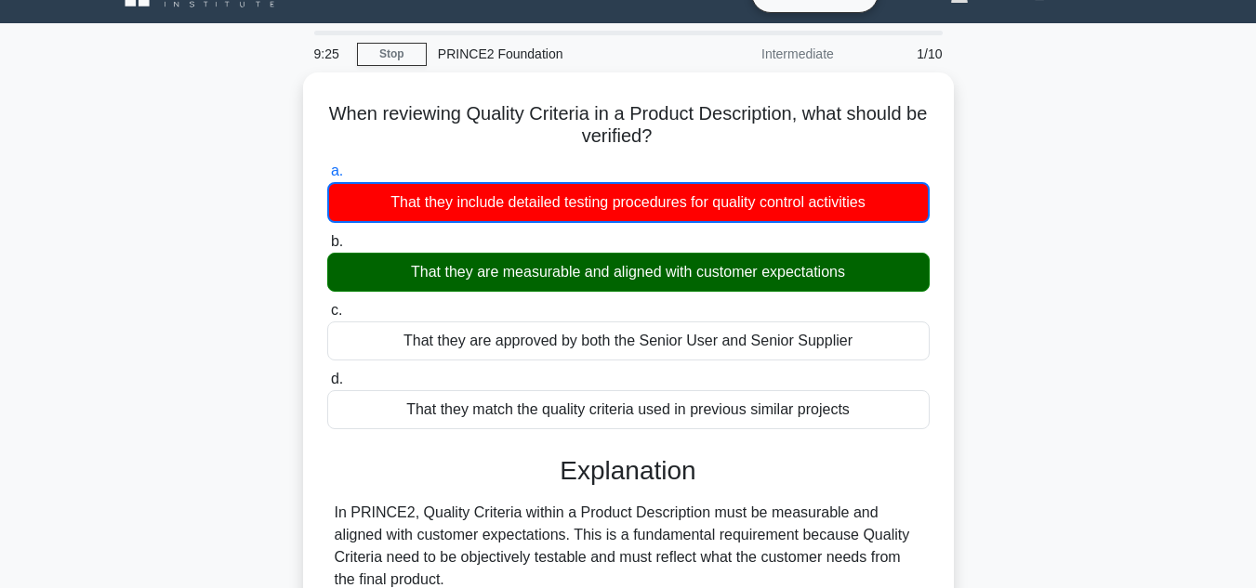  I want to click on h5: When reviewing Quality Criteria in a Product Description, what should be verified?, so click(628, 125).